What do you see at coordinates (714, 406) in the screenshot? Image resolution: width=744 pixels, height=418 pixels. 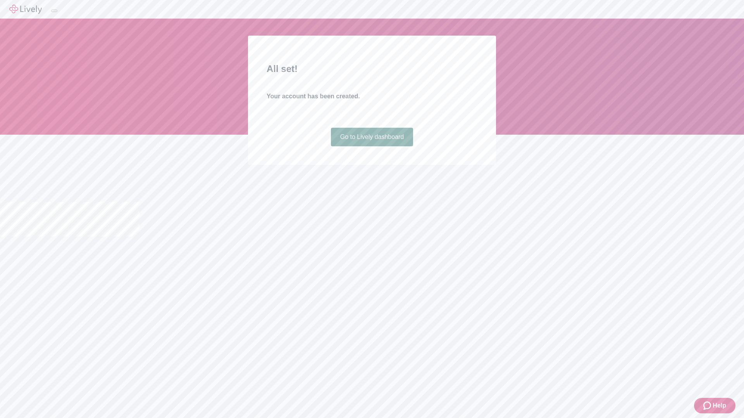 I see `button: Zendesk support iconHelp` at bounding box center [714, 406].